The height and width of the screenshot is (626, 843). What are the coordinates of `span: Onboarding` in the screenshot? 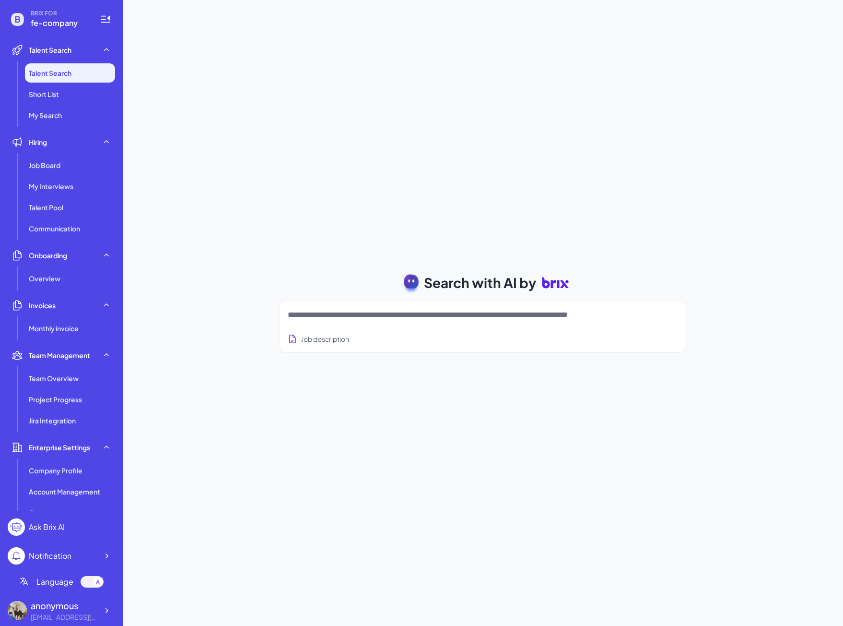 It's located at (48, 255).